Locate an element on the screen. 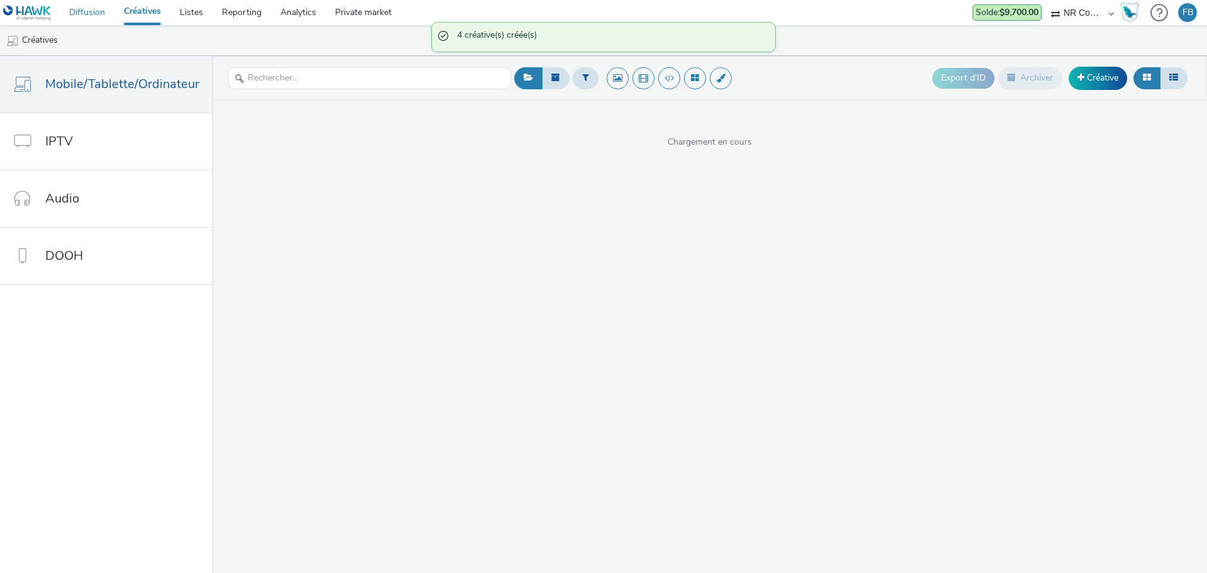 The width and height of the screenshot is (1207, 573). span: IPTV is located at coordinates (59, 141).